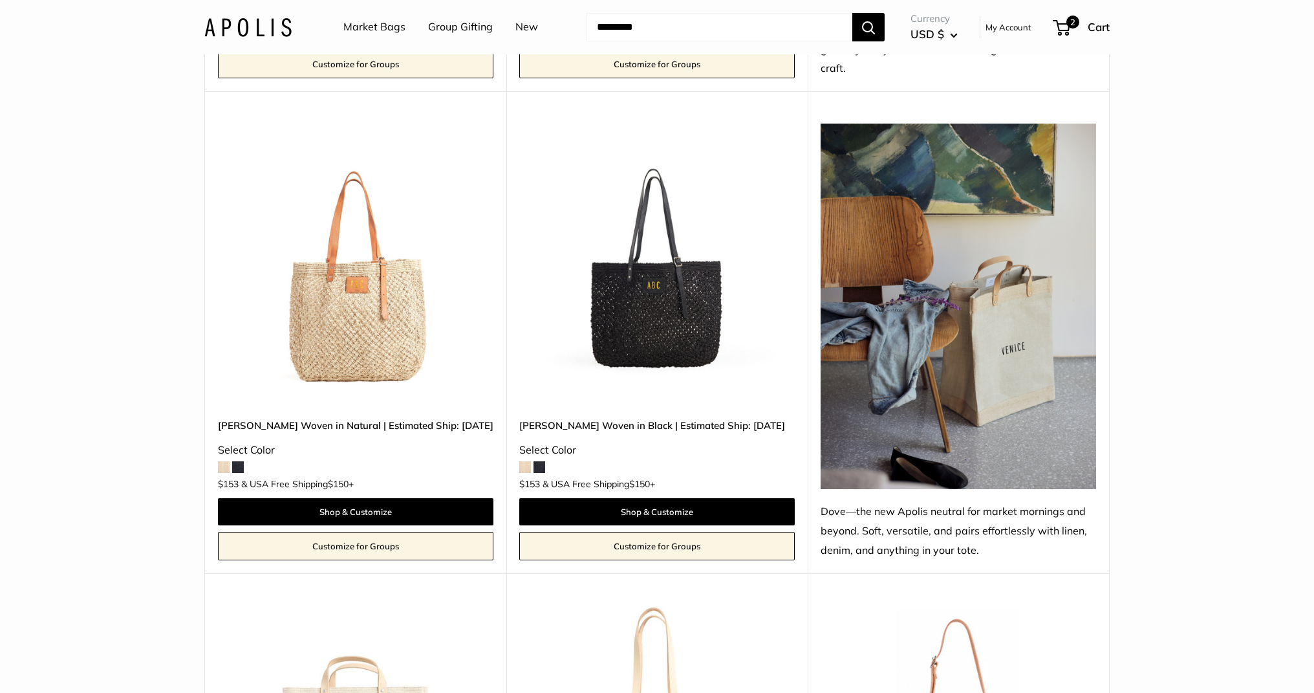 The image size is (1314, 693). I want to click on img: Mercado Woven in Black | Estimated Ship: Oct. 19th, so click(657, 261).